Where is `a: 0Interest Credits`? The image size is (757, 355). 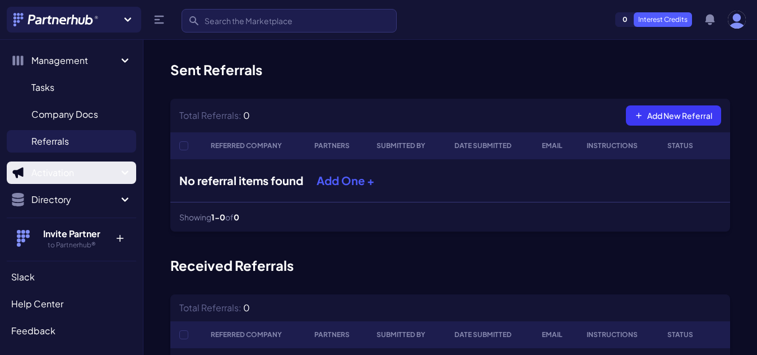 a: 0Interest Credits is located at coordinates (654, 20).